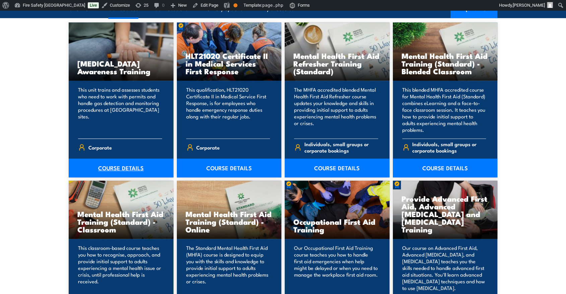 The image size is (566, 294). Describe the element at coordinates (120, 268) in the screenshot. I see `p: This classroom-based course teaches you how to recognise, approach, and provide initial support t...` at that location.